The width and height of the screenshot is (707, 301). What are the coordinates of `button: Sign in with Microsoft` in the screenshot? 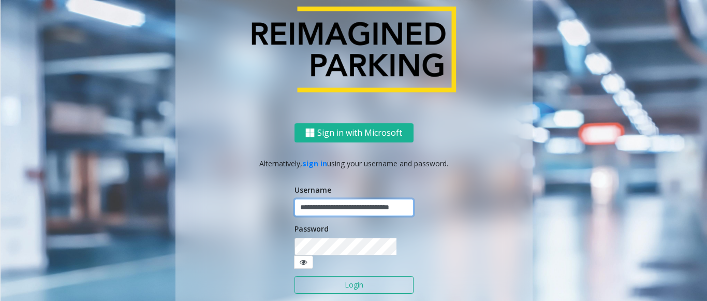 It's located at (354, 133).